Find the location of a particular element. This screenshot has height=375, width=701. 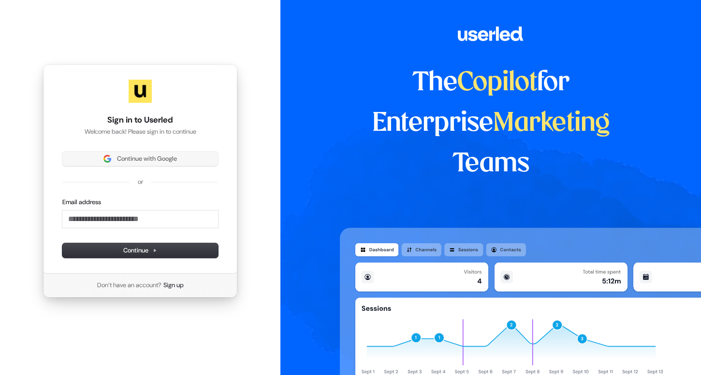

button: Continue is located at coordinates (140, 251).